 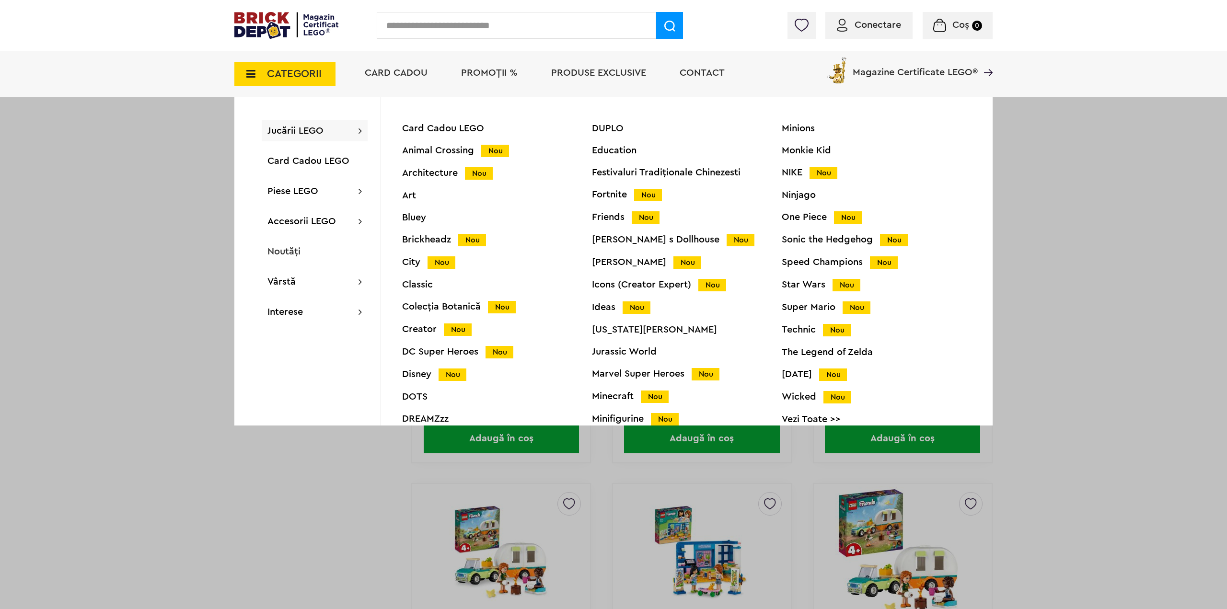 What do you see at coordinates (960, 25) in the screenshot?
I see `span: Coș` at bounding box center [960, 25].